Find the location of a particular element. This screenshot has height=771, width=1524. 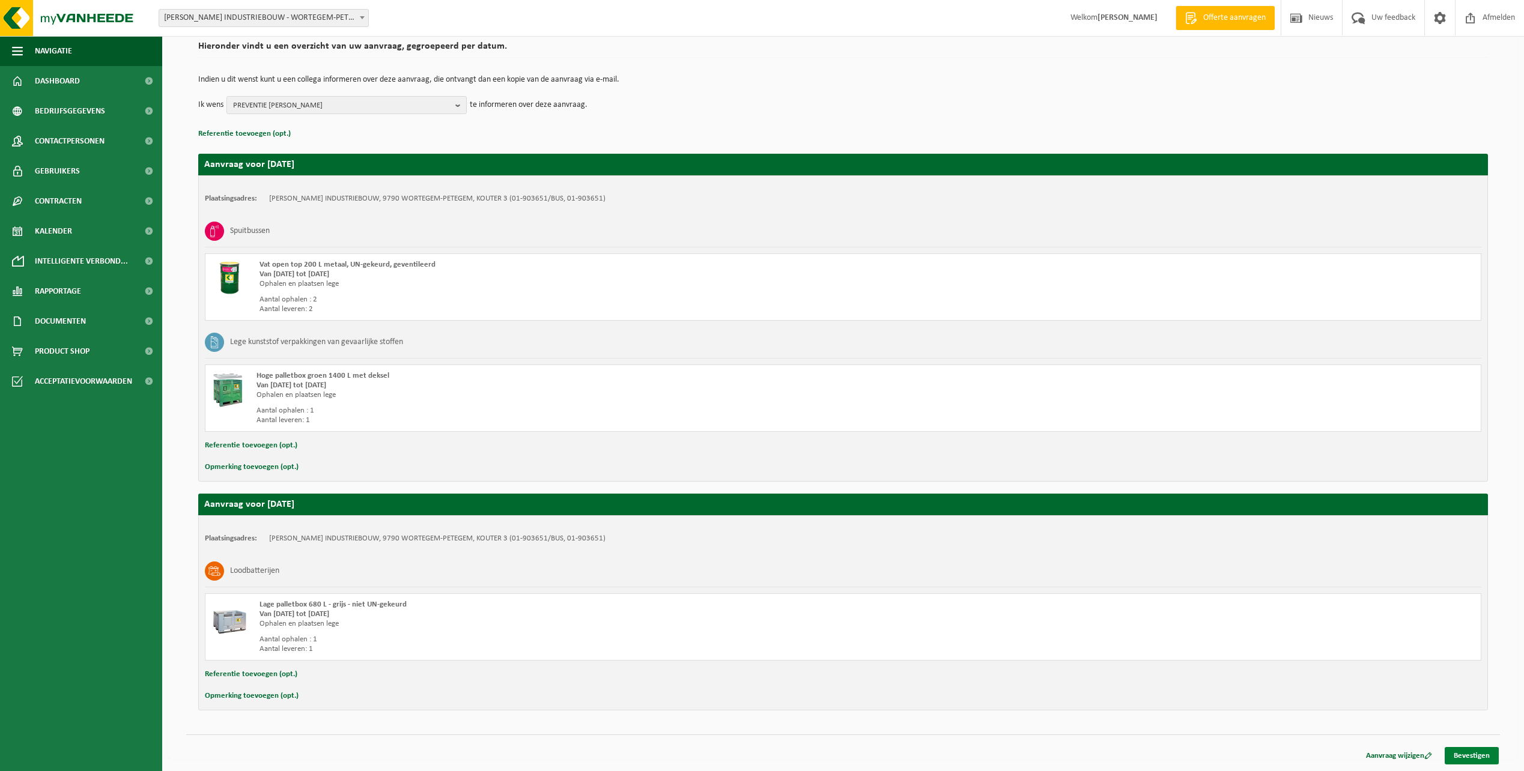

a: Aanvraag wijzigen is located at coordinates (1399, 756).